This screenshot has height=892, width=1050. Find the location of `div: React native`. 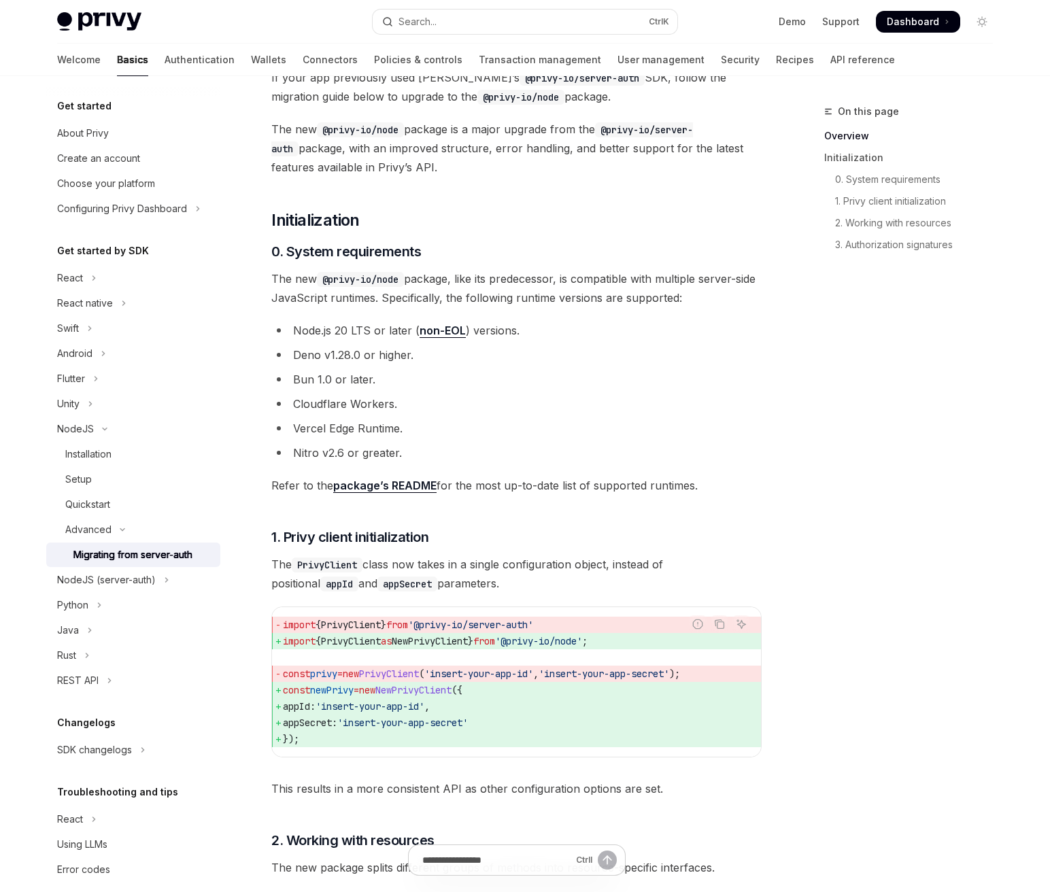

div: React native is located at coordinates (85, 303).